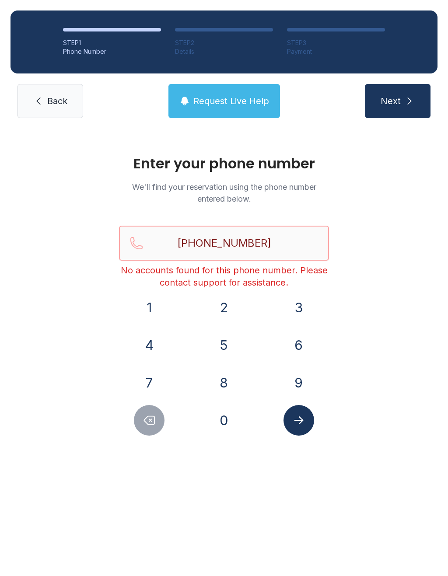 The height and width of the screenshot is (576, 448). What do you see at coordinates (224, 164) in the screenshot?
I see `h1: Enter your phone number` at bounding box center [224, 164].